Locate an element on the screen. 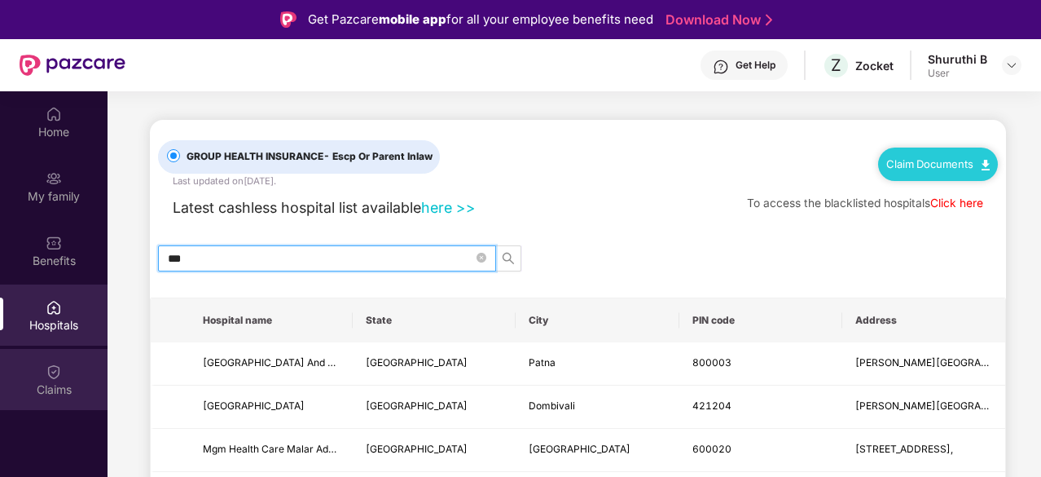  span: To access the blacklisted hospitals is located at coordinates (838, 203).